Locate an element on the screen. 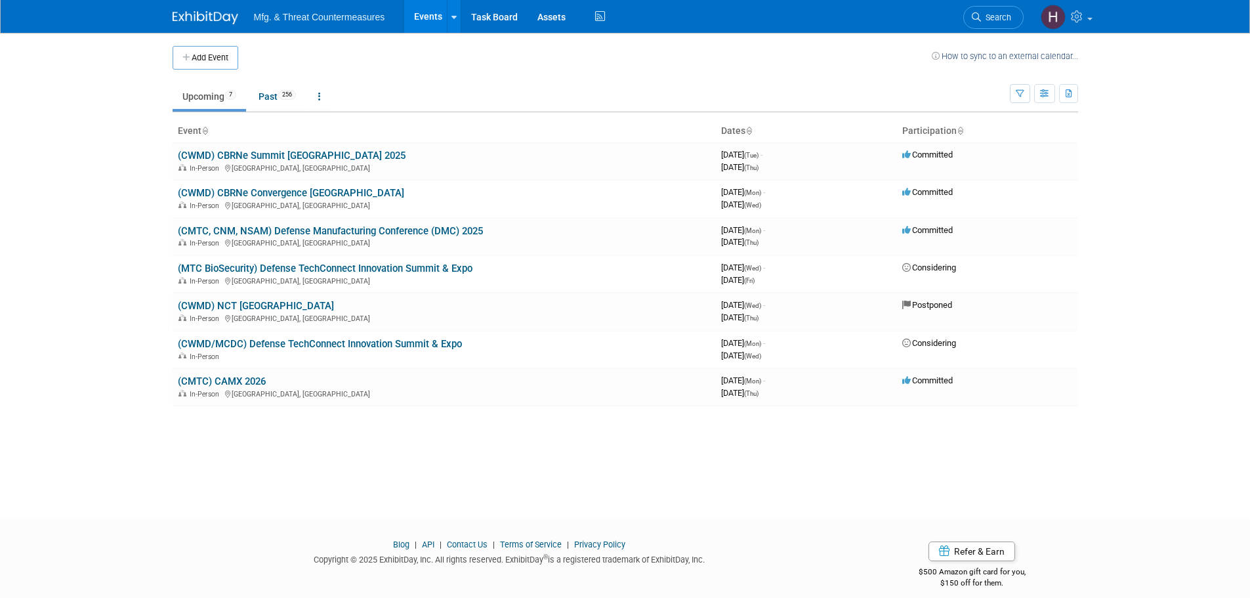  a: (MTC BioSecurity) Defense TechConnect Innovation Summit & Expo is located at coordinates (325, 268).